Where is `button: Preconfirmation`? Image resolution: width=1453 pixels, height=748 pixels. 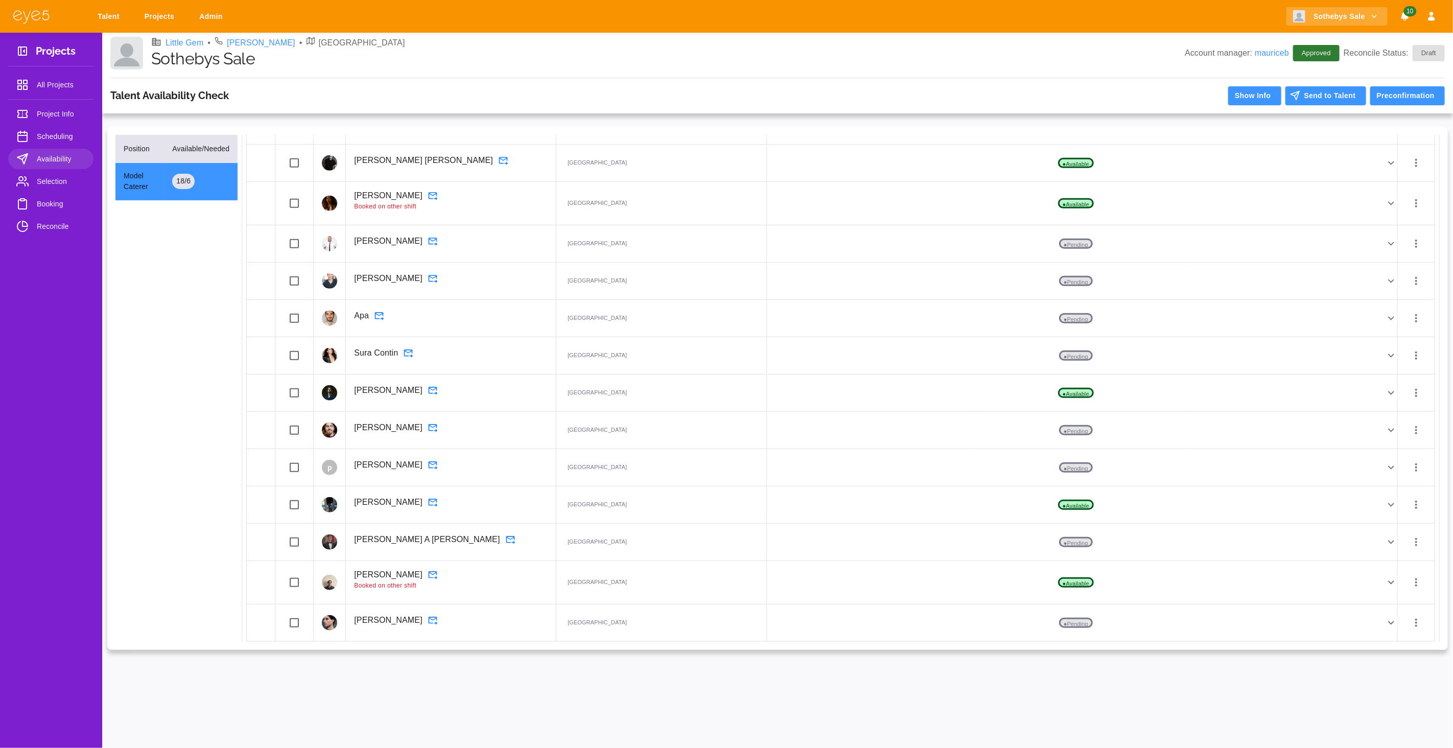
button: Preconfirmation is located at coordinates (1407, 96).